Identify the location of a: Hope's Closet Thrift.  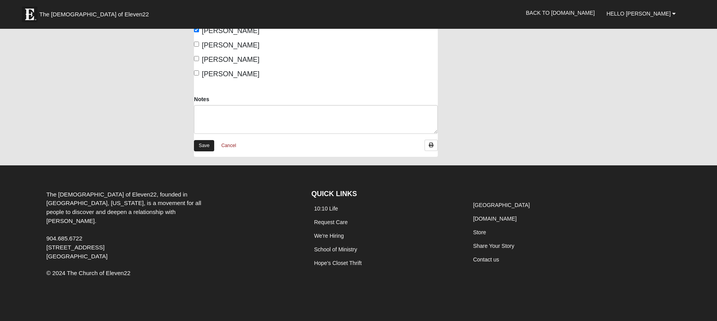
(338, 263).